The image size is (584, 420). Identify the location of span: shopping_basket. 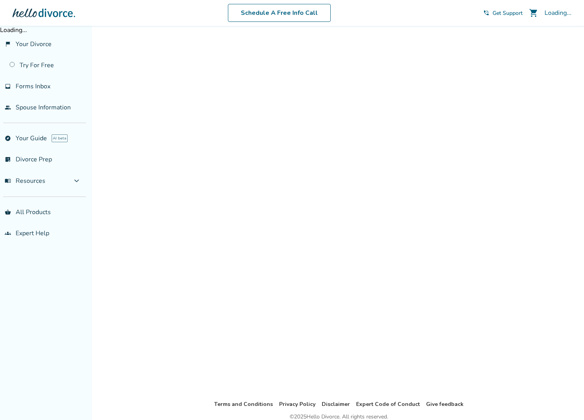
(8, 212).